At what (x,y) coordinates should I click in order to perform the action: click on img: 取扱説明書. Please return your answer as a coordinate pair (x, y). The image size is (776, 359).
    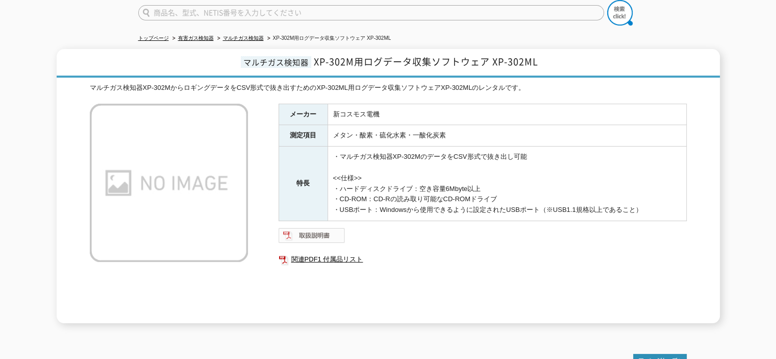
    Looking at the image, I should click on (312, 235).